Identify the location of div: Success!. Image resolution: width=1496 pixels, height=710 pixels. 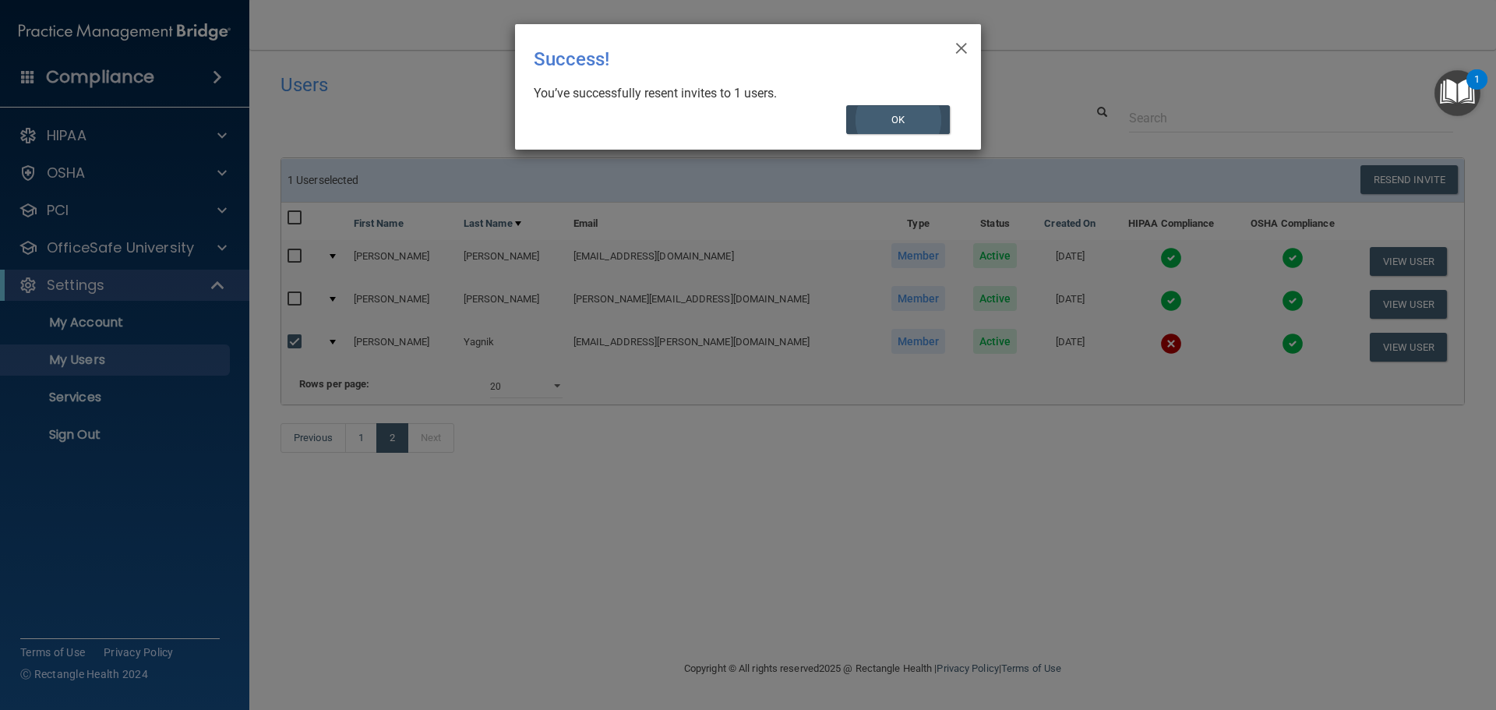
(716, 59).